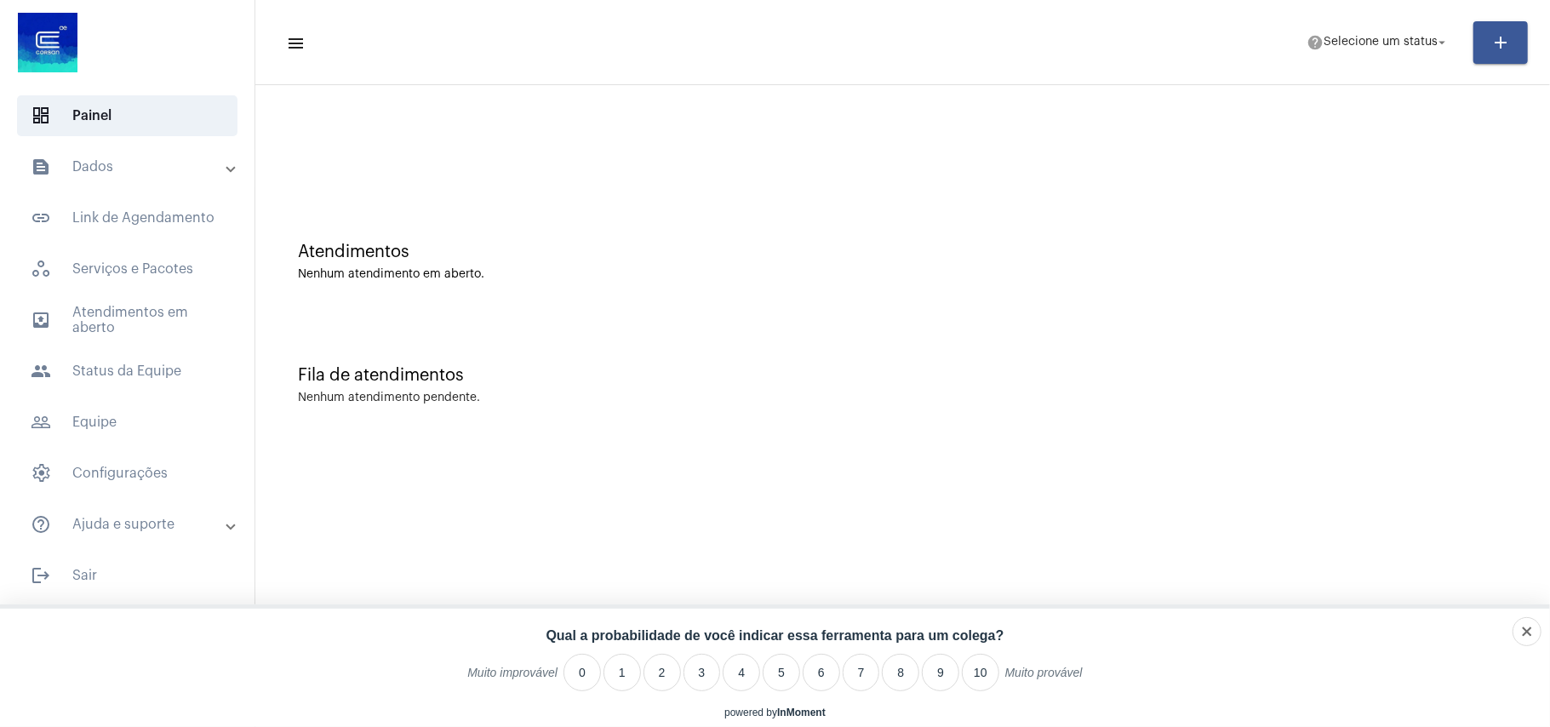 The height and width of the screenshot is (727, 1550). What do you see at coordinates (127, 575) in the screenshot?
I see `span: Sair` at bounding box center [127, 575].